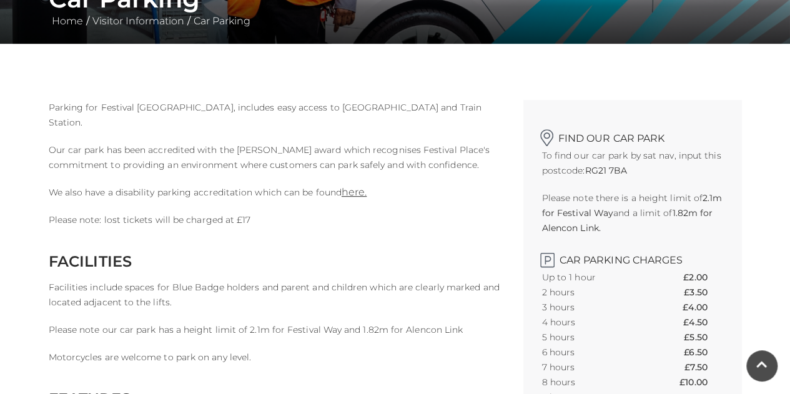 The image size is (790, 394). What do you see at coordinates (277, 330) in the screenshot?
I see `p: Please note our car park has a height limit of 2.1m for Festival Way and 1.82m for Alencon Link` at bounding box center [277, 330].